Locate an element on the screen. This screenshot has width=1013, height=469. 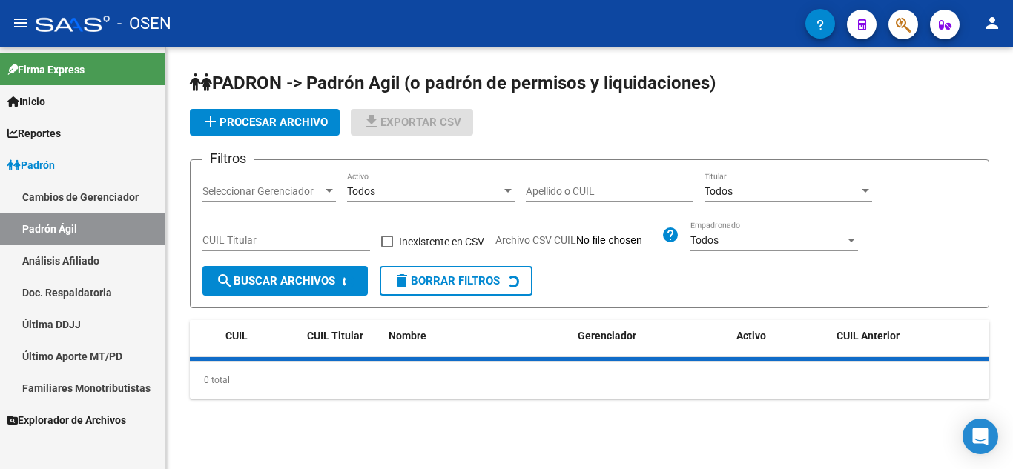
span: Reportes is located at coordinates (34, 133).